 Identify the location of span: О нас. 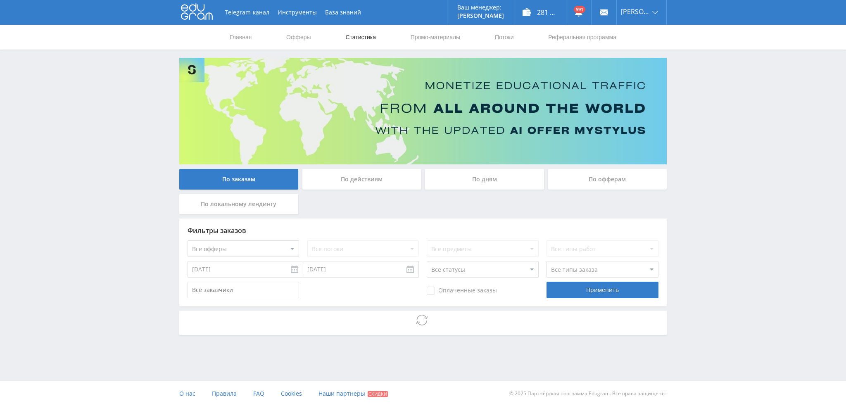
(187, 393).